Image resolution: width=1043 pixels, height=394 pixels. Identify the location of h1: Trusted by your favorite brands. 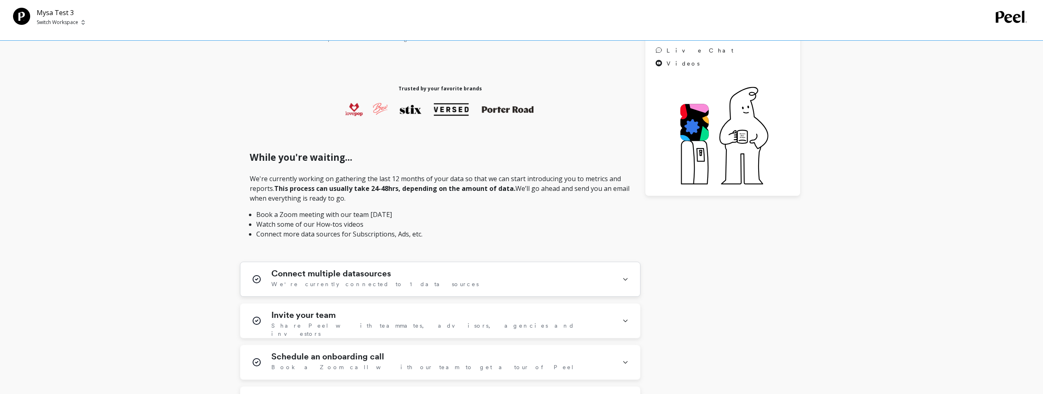
(440, 89).